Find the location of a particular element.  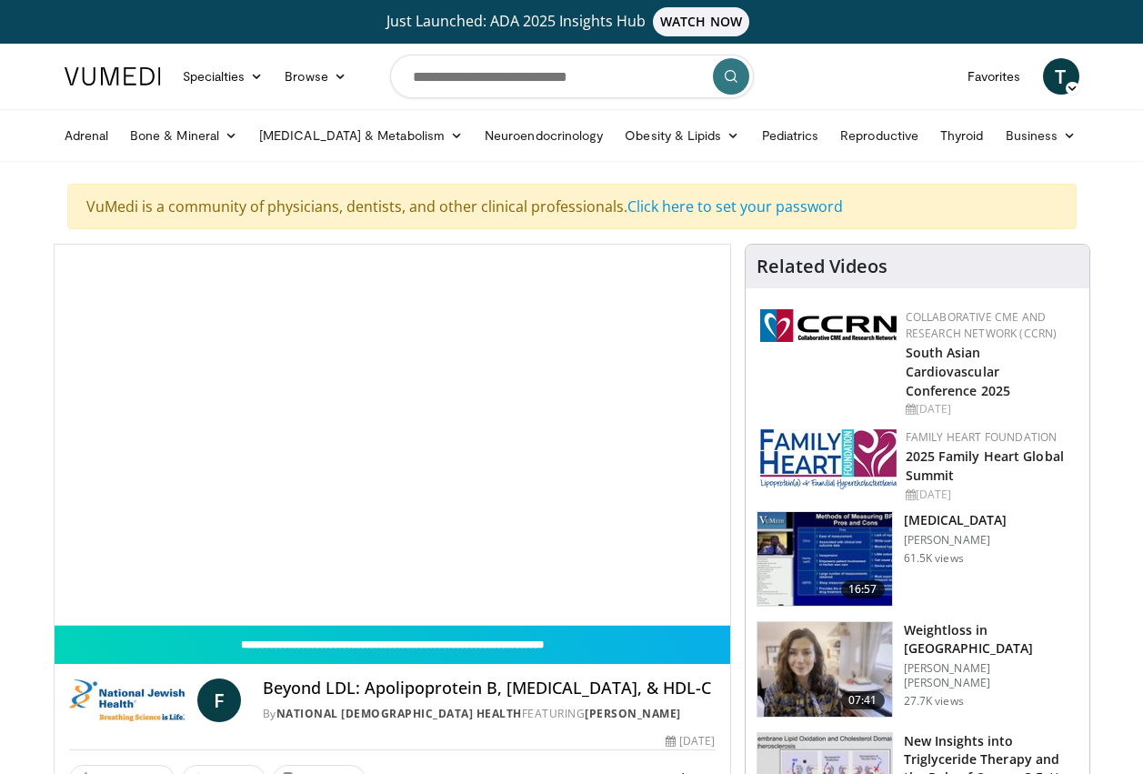

h4: Related Videos is located at coordinates (822, 266).